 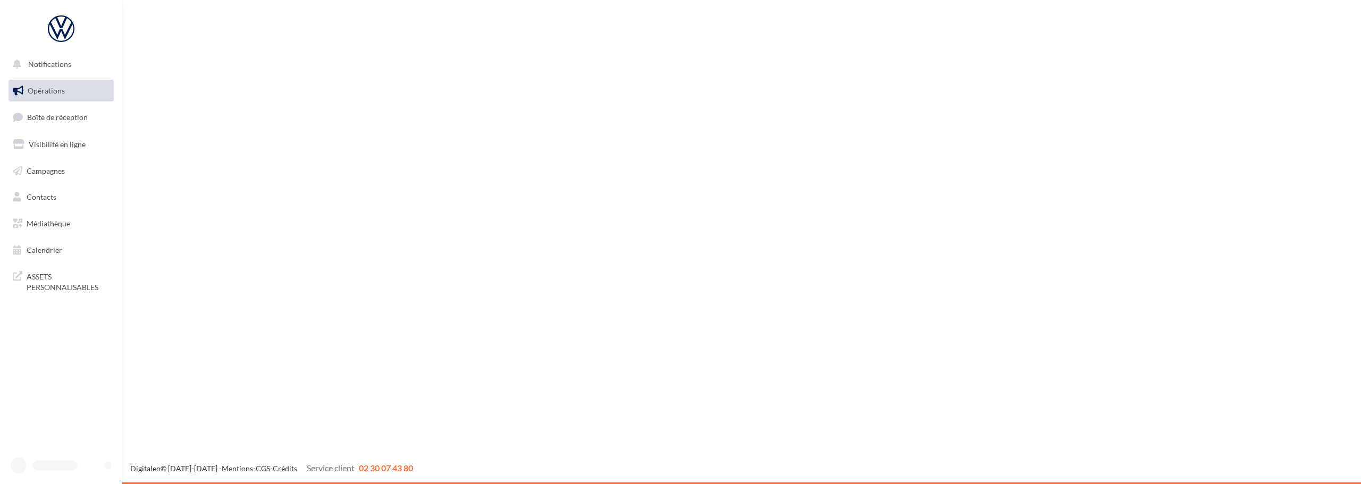 What do you see at coordinates (57, 117) in the screenshot?
I see `span: Boîte de réception` at bounding box center [57, 117].